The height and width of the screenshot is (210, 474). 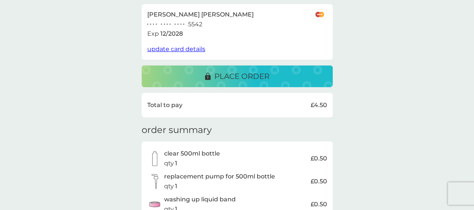 I want to click on p: 5542, so click(x=195, y=24).